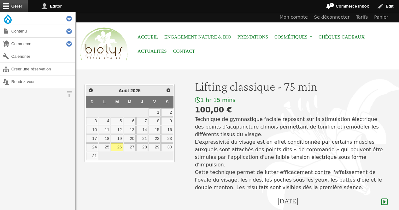  I want to click on a: Accueil, so click(148, 37).